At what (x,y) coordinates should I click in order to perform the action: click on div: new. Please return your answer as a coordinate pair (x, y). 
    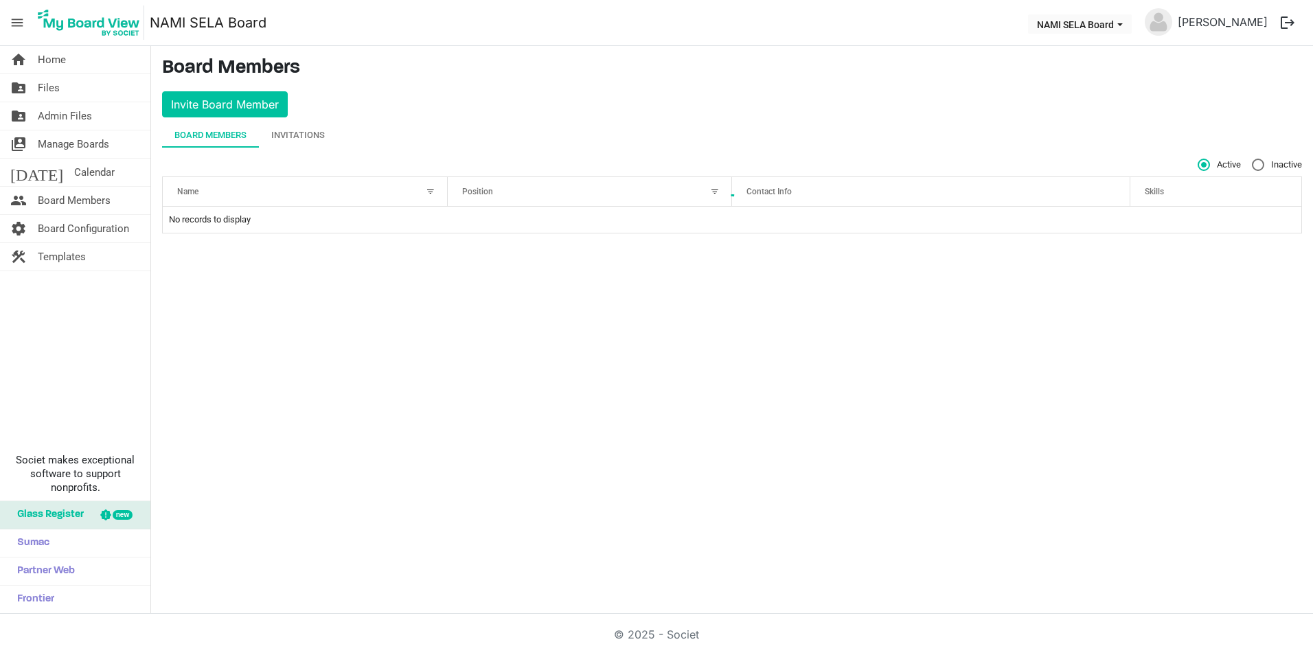
    Looking at the image, I should click on (122, 515).